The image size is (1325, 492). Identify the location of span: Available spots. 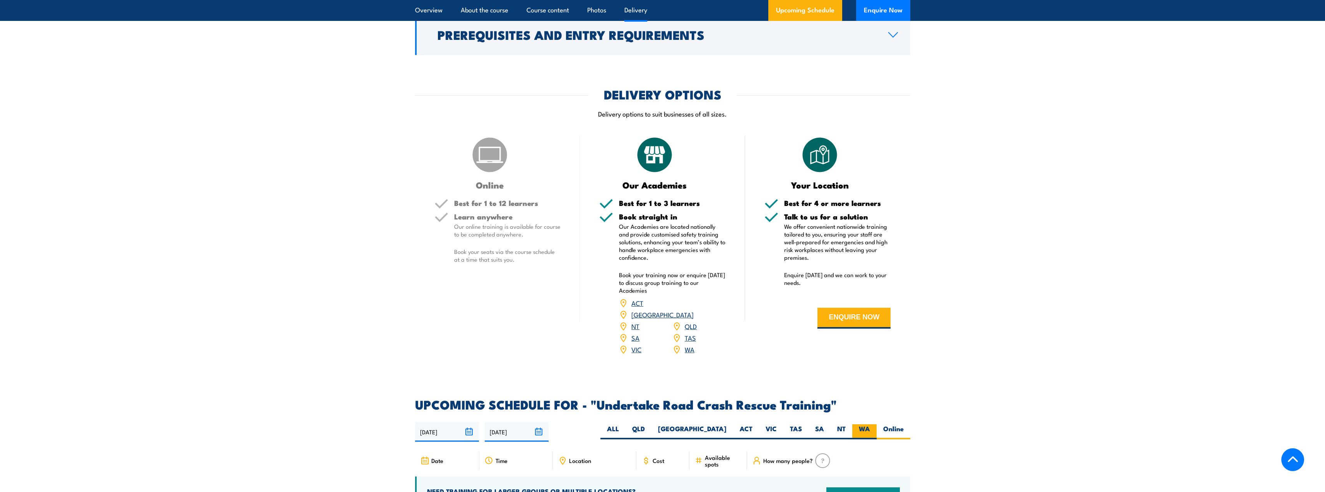
(723, 460).